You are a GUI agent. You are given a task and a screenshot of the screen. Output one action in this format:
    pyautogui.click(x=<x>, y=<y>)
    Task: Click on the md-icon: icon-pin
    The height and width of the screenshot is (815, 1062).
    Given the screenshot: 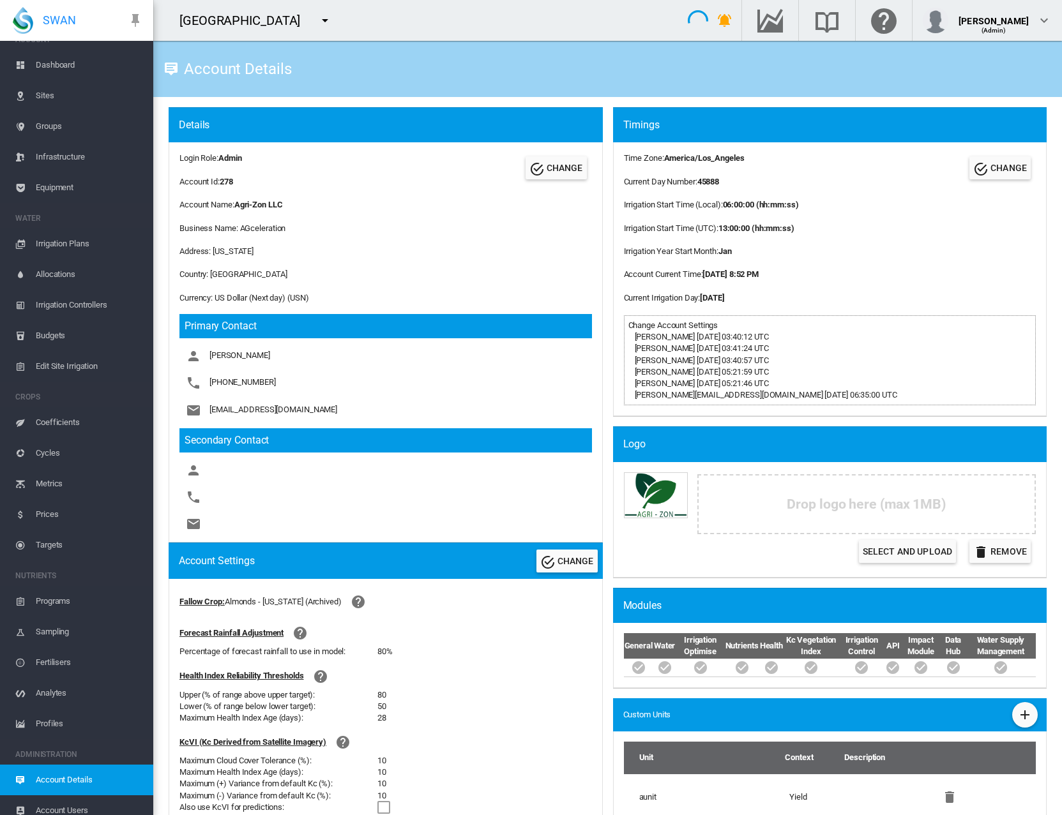 What is the action you would take?
    pyautogui.click(x=135, y=20)
    